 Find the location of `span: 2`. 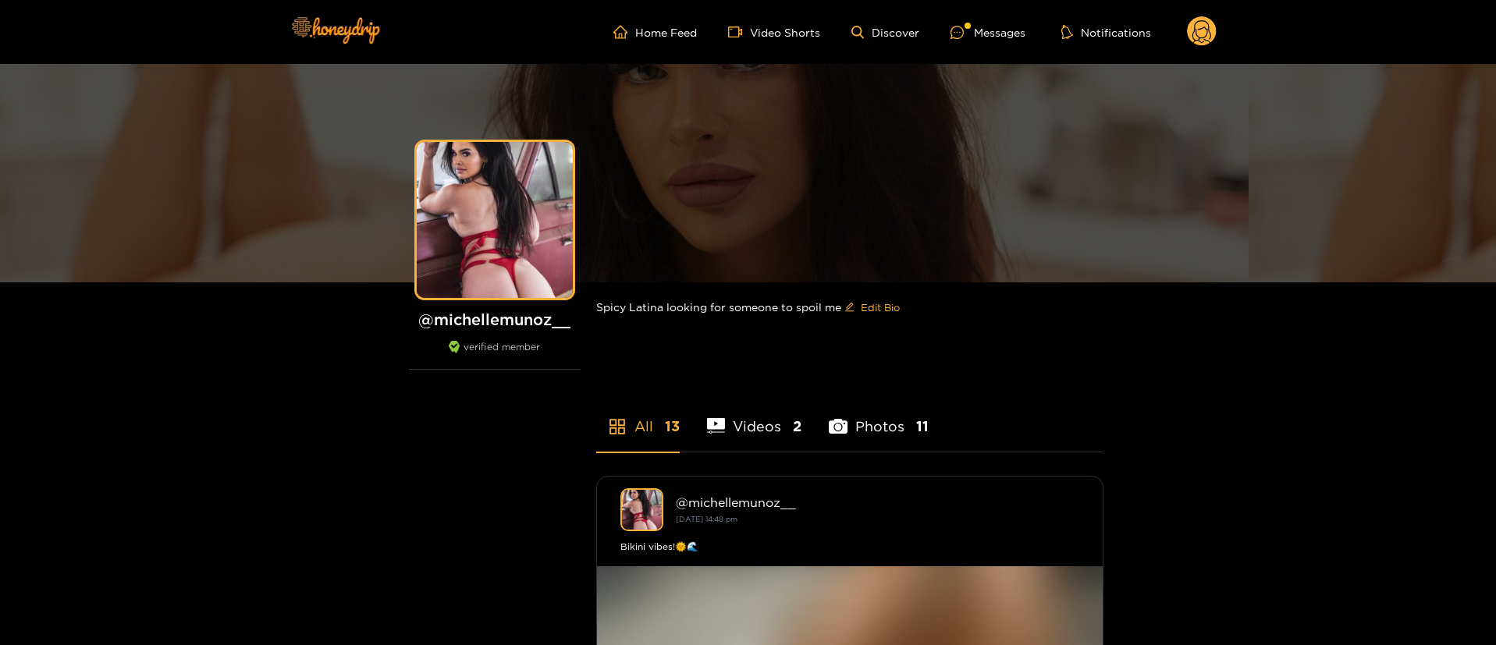

span: 2 is located at coordinates (797, 426).